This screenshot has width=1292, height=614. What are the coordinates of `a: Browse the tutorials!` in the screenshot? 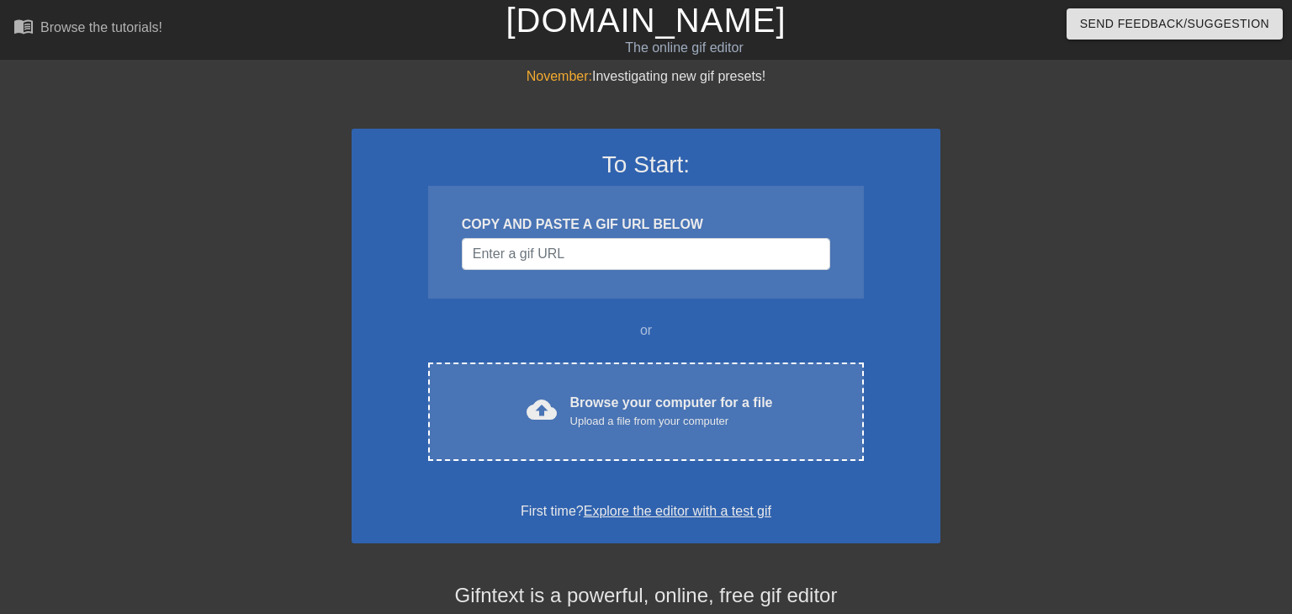 It's located at (87, 29).